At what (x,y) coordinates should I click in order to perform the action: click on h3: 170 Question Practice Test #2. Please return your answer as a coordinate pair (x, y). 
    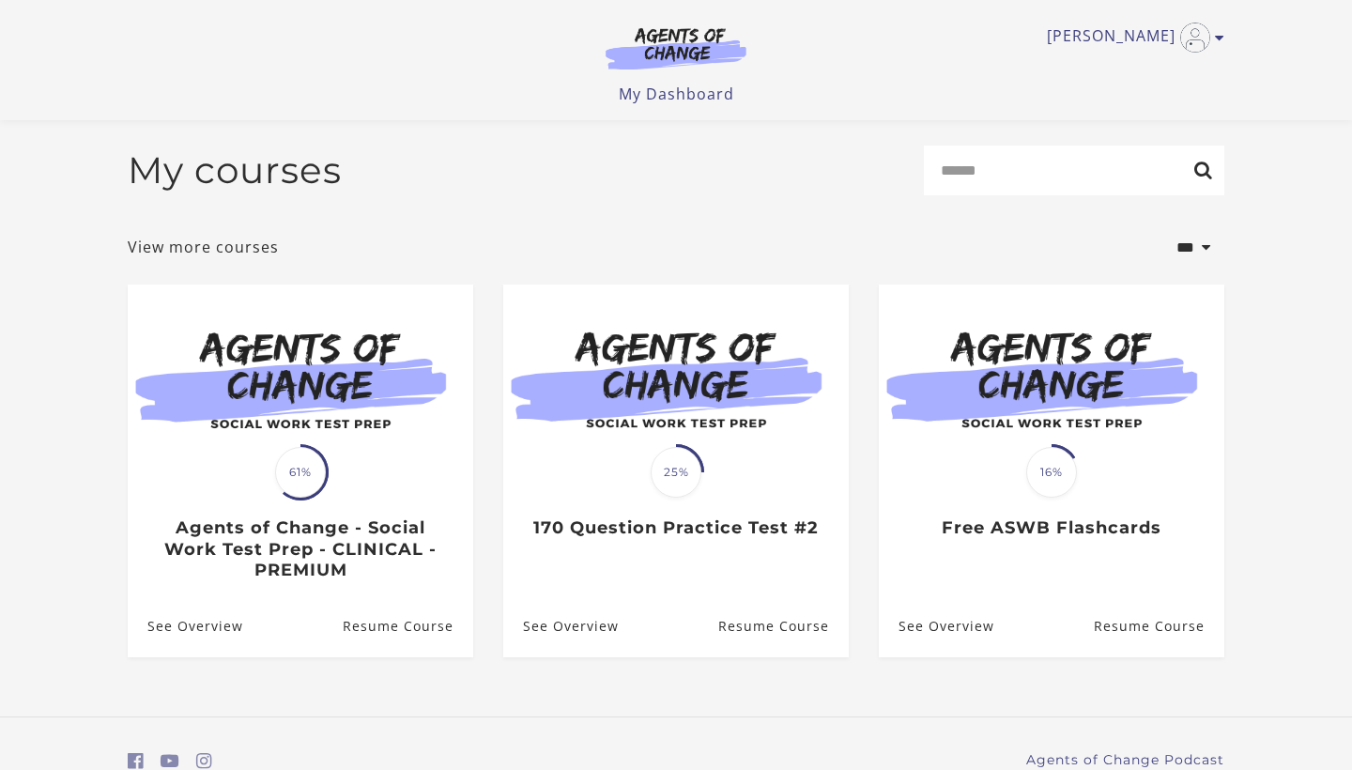
    Looking at the image, I should click on (675, 528).